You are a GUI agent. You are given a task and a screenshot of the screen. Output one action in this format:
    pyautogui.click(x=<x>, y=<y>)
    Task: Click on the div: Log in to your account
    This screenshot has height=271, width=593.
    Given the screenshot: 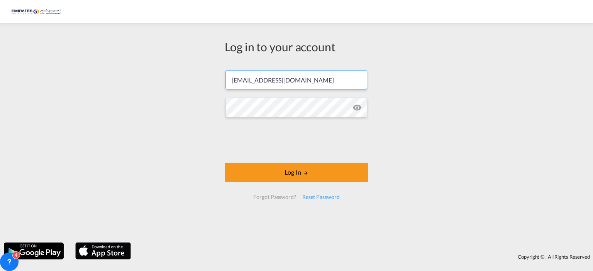 What is the action you would take?
    pyautogui.click(x=296, y=47)
    